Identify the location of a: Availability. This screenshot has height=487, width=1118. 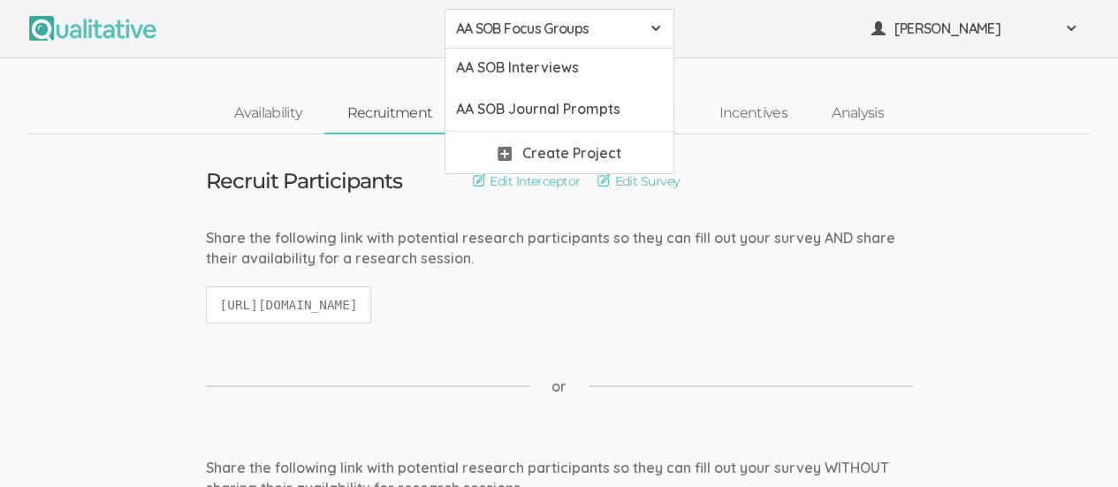
(268, 113).